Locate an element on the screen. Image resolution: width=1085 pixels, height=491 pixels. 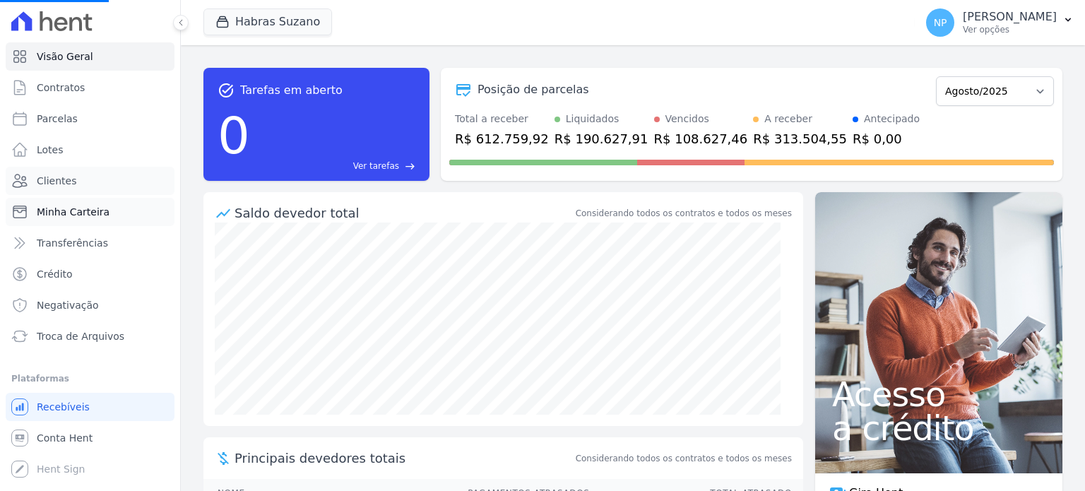
div: Antecipado is located at coordinates (892, 119).